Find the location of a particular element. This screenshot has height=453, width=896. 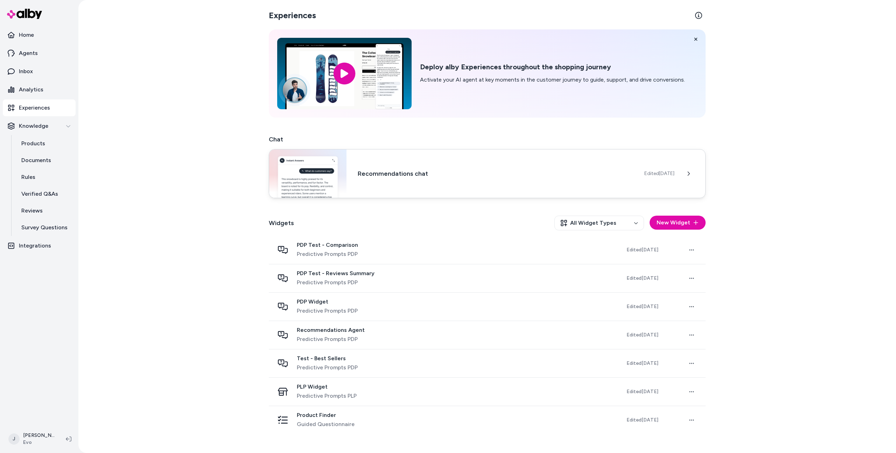

p: Agents is located at coordinates (28, 53).